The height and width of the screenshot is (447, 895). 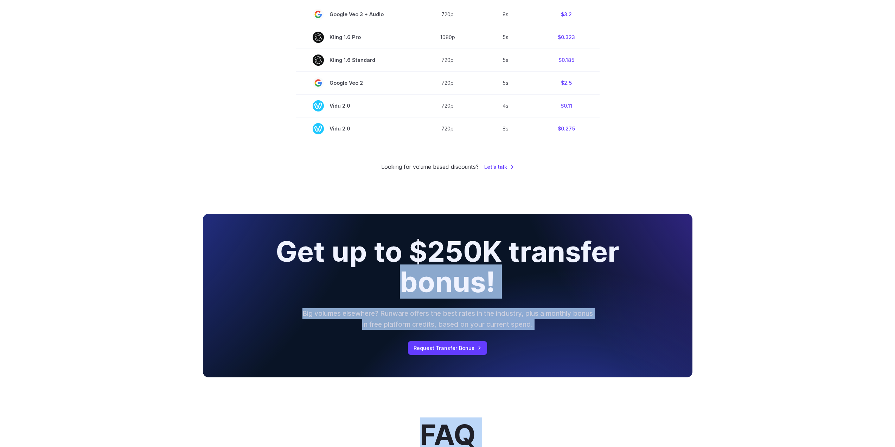 I want to click on td: 4s, so click(x=505, y=105).